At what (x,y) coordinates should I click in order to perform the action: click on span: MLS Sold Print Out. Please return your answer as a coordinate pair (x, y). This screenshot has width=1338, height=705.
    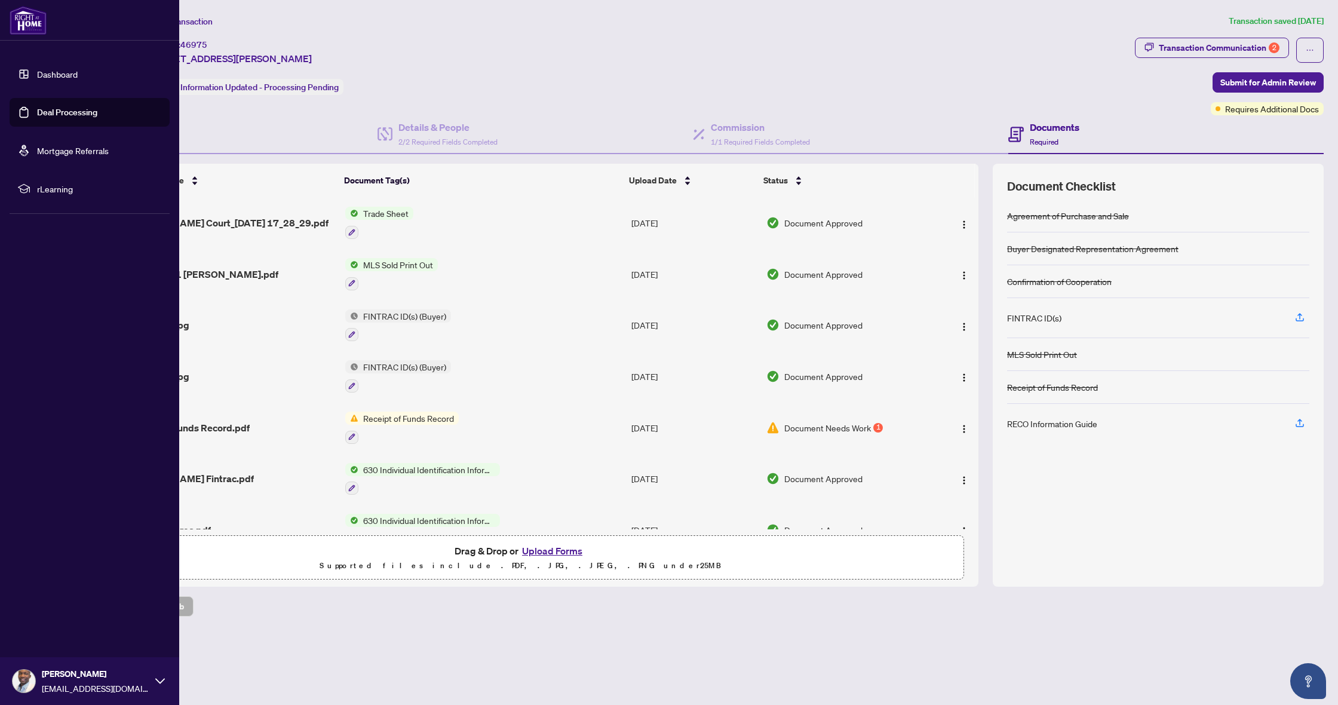
    Looking at the image, I should click on (398, 265).